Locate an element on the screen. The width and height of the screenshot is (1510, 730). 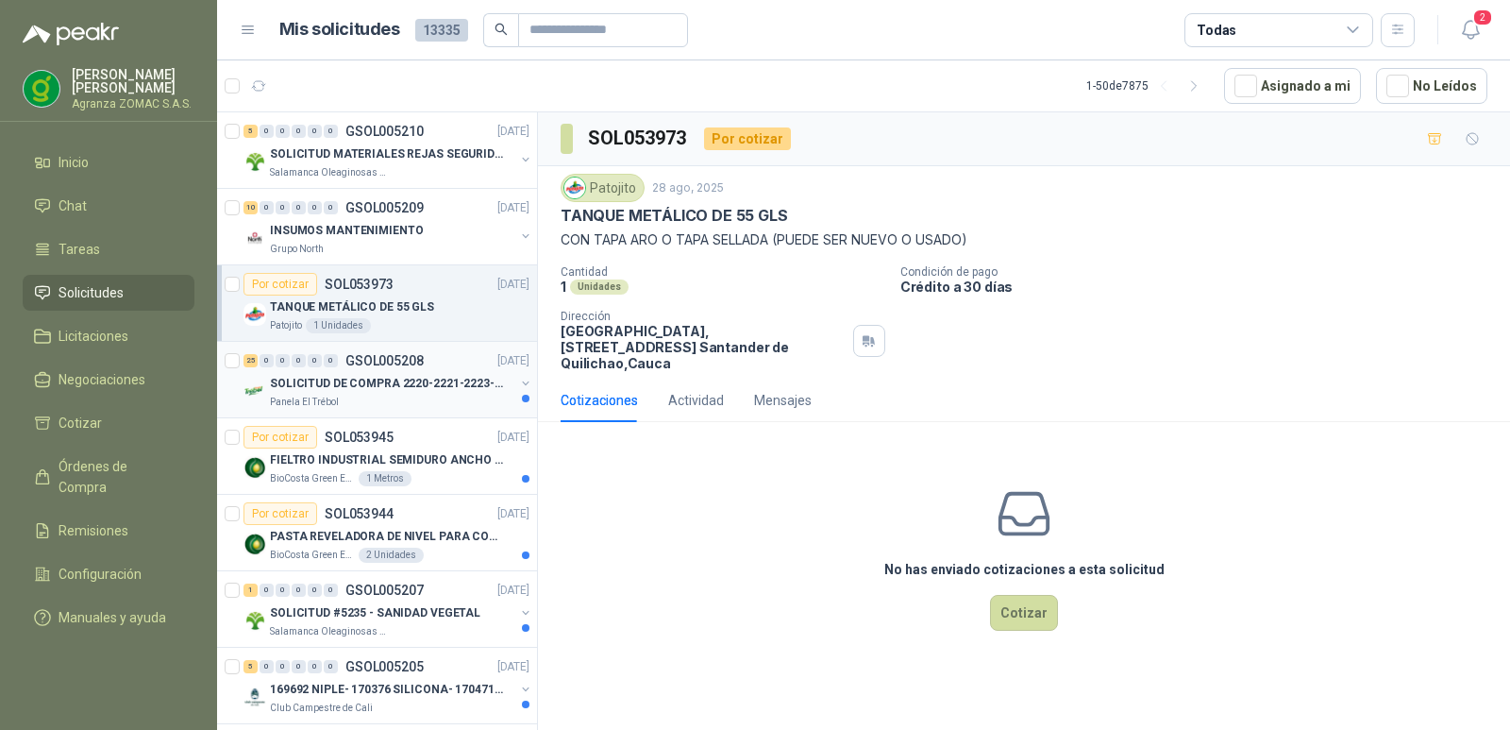
a: Configuración is located at coordinates (109, 574).